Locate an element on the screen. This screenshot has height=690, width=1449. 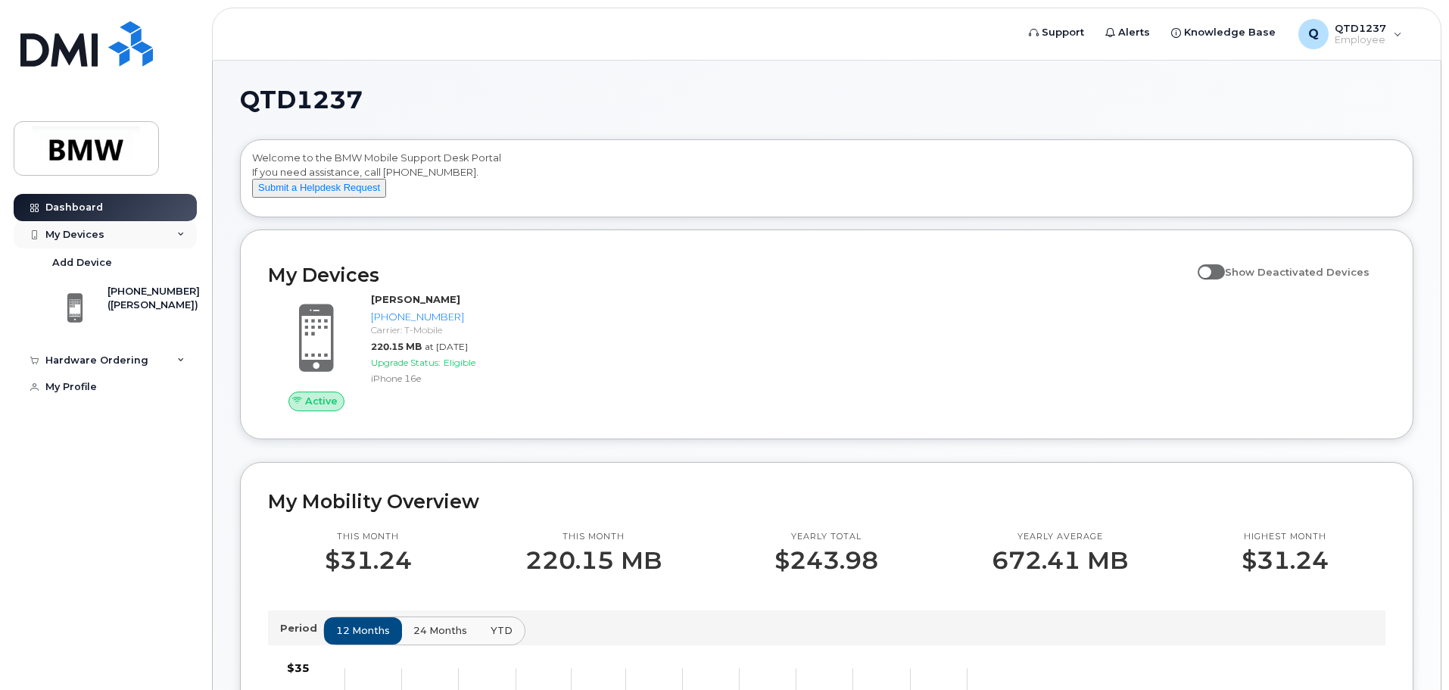
p: 672.41 MB is located at coordinates (1060, 560).